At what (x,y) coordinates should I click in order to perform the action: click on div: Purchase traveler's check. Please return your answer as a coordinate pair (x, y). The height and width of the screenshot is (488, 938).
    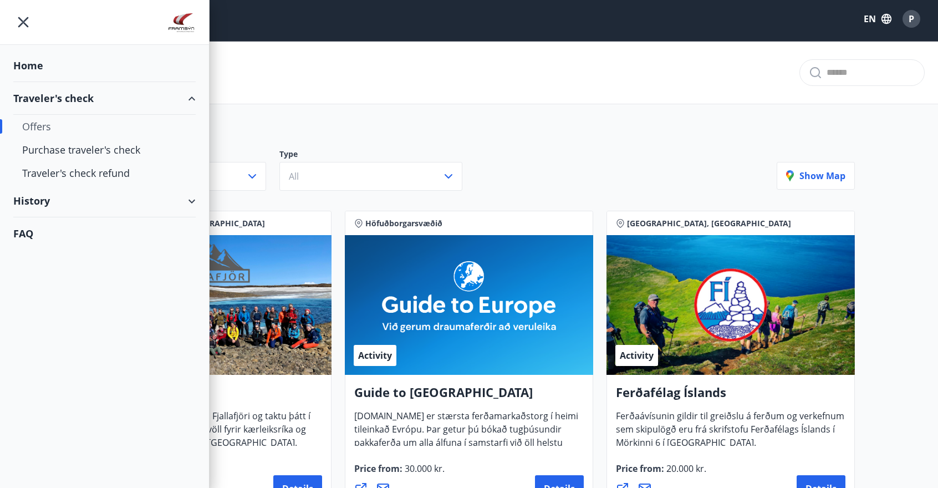
    Looking at the image, I should click on (104, 150).